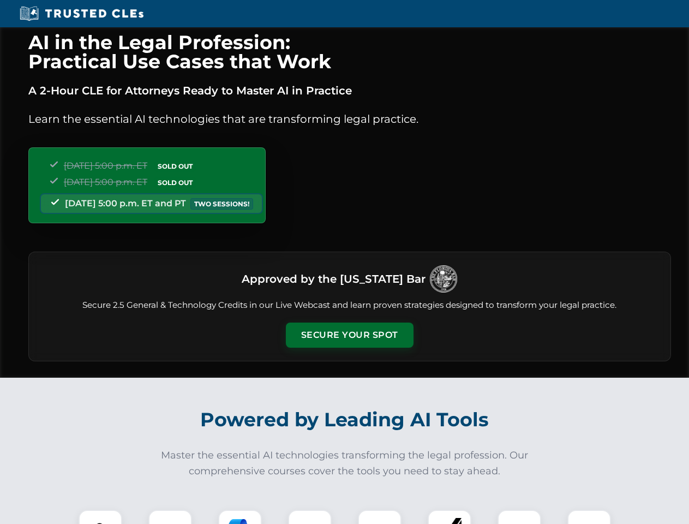 This screenshot has height=524, width=689. Describe the element at coordinates (443, 279) in the screenshot. I see `img: Logo` at that location.